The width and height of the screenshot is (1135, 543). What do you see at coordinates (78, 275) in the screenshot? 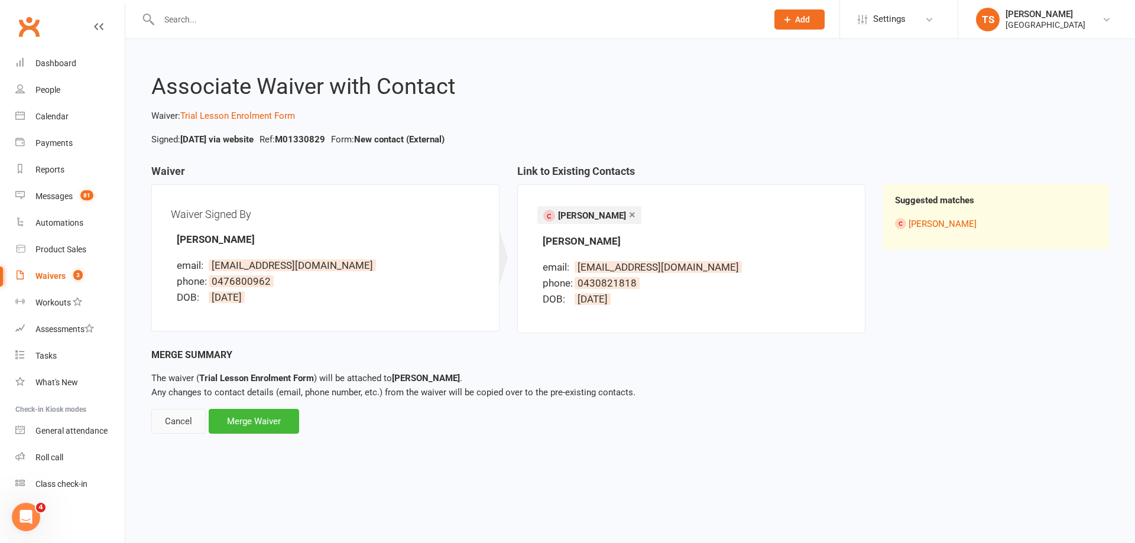
I see `span: 3` at bounding box center [78, 275].